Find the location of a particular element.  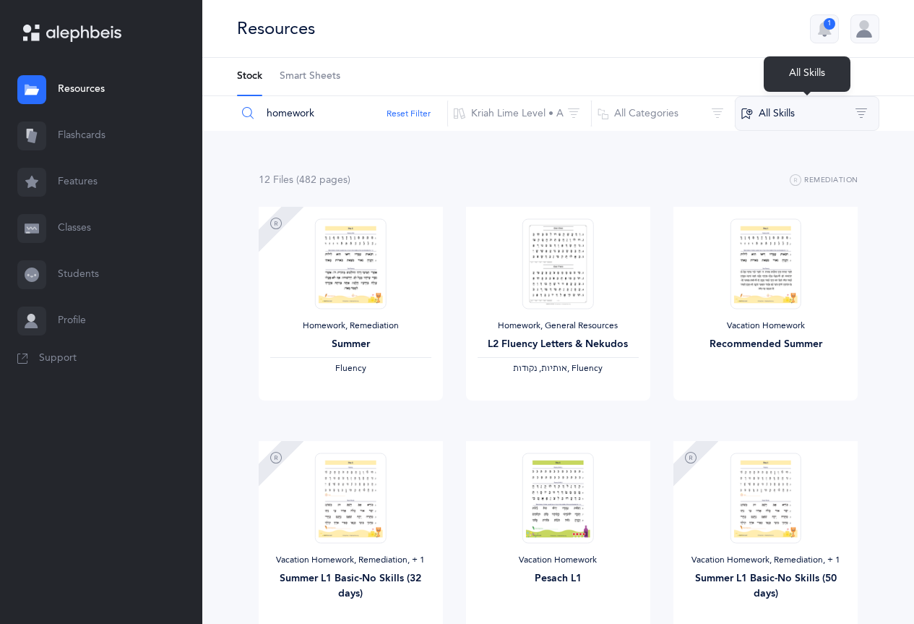

div: Summer L1 Basic-No Skills (50 days) is located at coordinates (765, 586).